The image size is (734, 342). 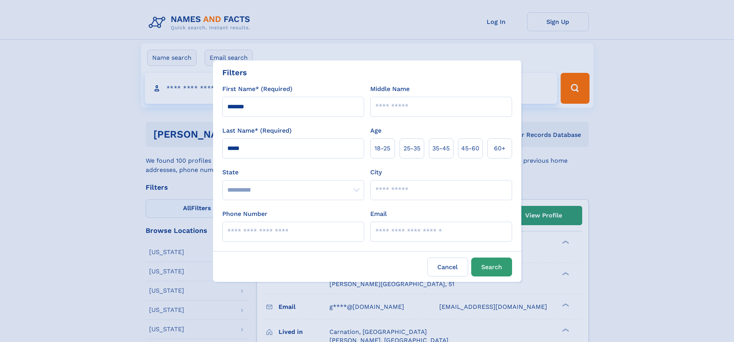 What do you see at coordinates (412, 148) in the screenshot?
I see `span: 25‑35` at bounding box center [412, 148].